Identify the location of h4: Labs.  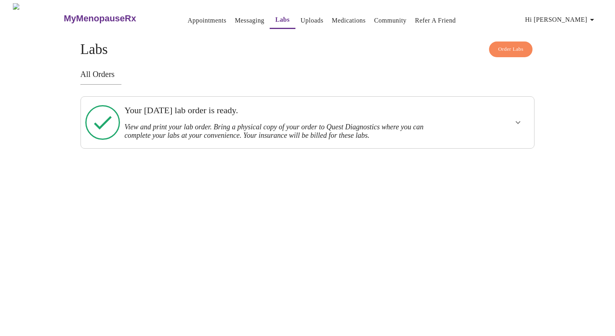
(307, 49).